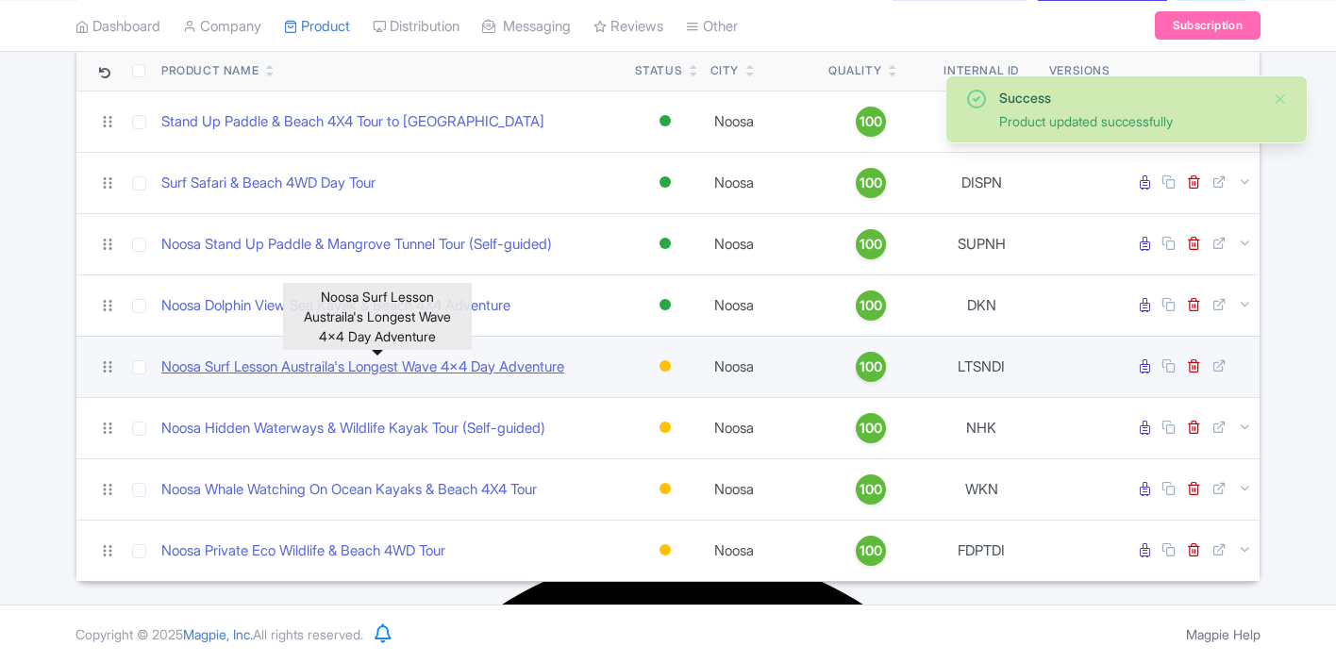 The width and height of the screenshot is (1336, 663). I want to click on td: WKN, so click(982, 489).